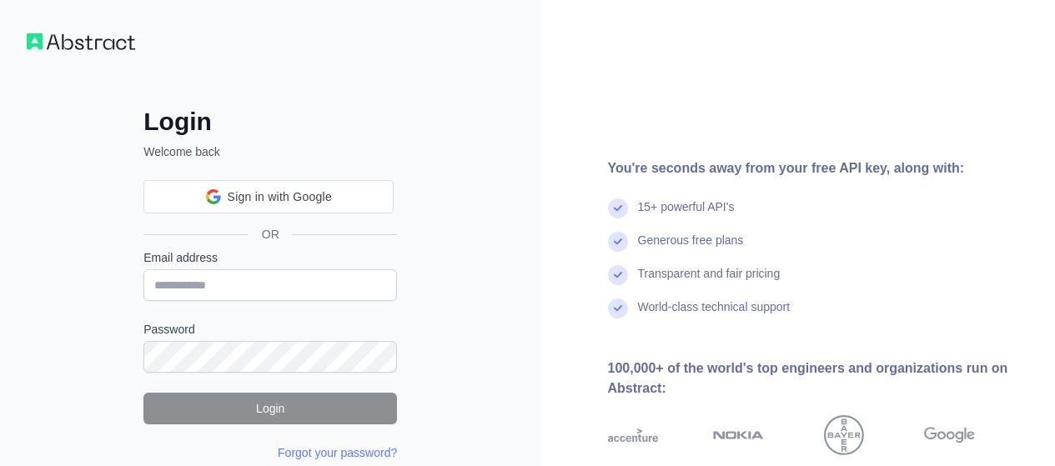 The image size is (1055, 466). Describe the element at coordinates (337, 453) in the screenshot. I see `a: Forgot your password?` at that location.